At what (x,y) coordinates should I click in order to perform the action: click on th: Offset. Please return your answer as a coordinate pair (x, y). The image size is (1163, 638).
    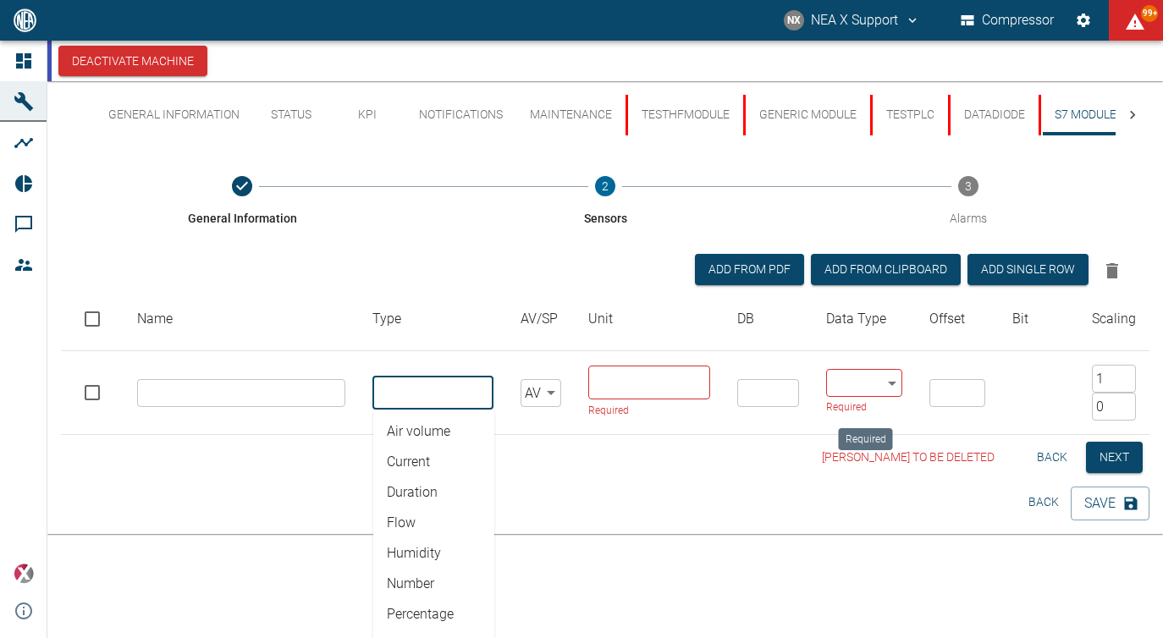
    Looking at the image, I should click on (958, 319).